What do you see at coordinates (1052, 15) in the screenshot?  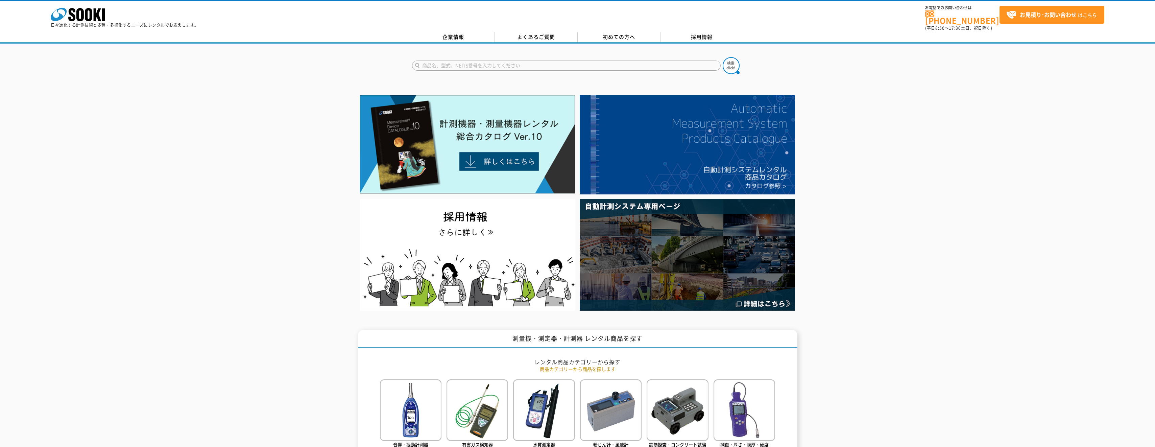 I see `span: はこちら` at bounding box center [1052, 15].